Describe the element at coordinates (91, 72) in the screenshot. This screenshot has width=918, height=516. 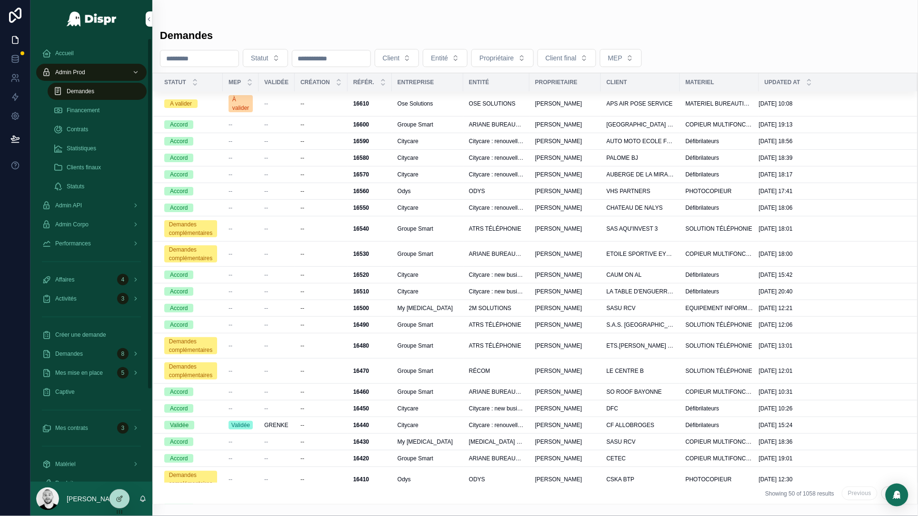
I see `a: Admin Prod` at that location.